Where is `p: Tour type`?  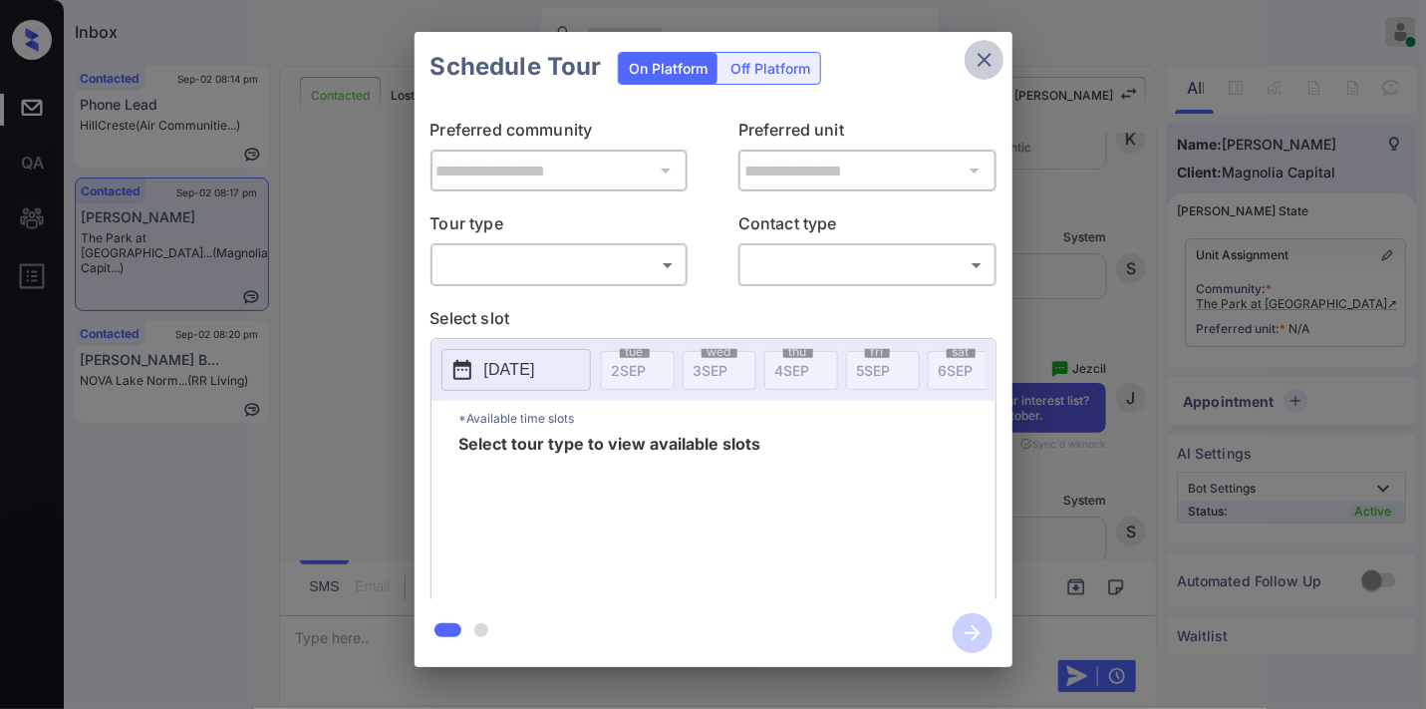
p: Tour type is located at coordinates (559, 227).